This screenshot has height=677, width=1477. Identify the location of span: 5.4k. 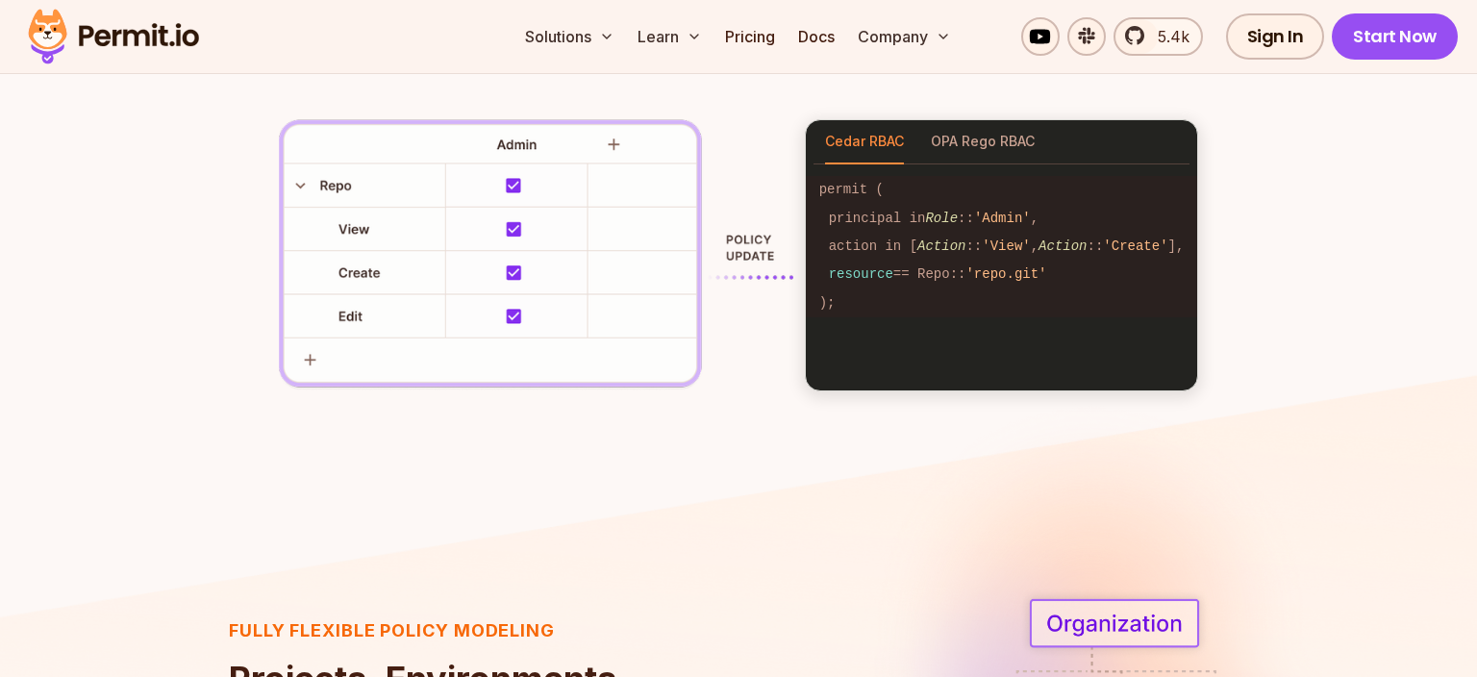
(1167, 37).